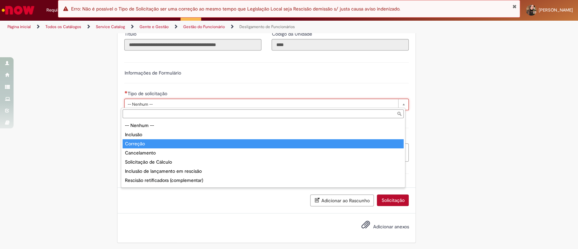 The height and width of the screenshot is (249, 578). I want to click on div: -- Nenhum --, so click(263, 125).